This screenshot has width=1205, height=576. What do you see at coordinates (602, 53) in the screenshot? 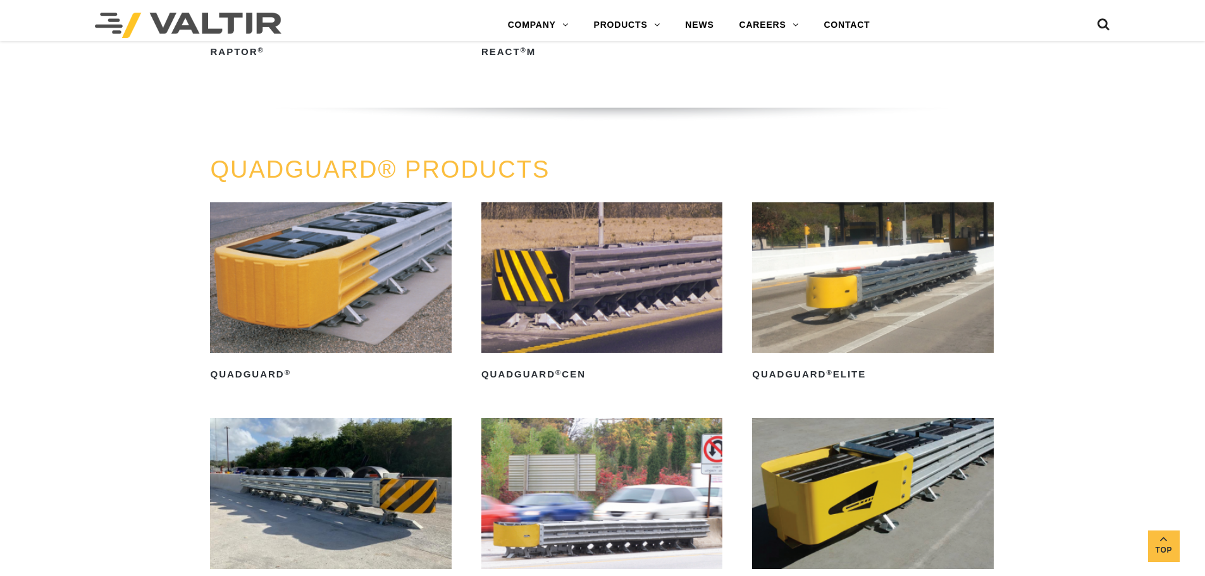
I see `h2: REACT M` at bounding box center [602, 53].